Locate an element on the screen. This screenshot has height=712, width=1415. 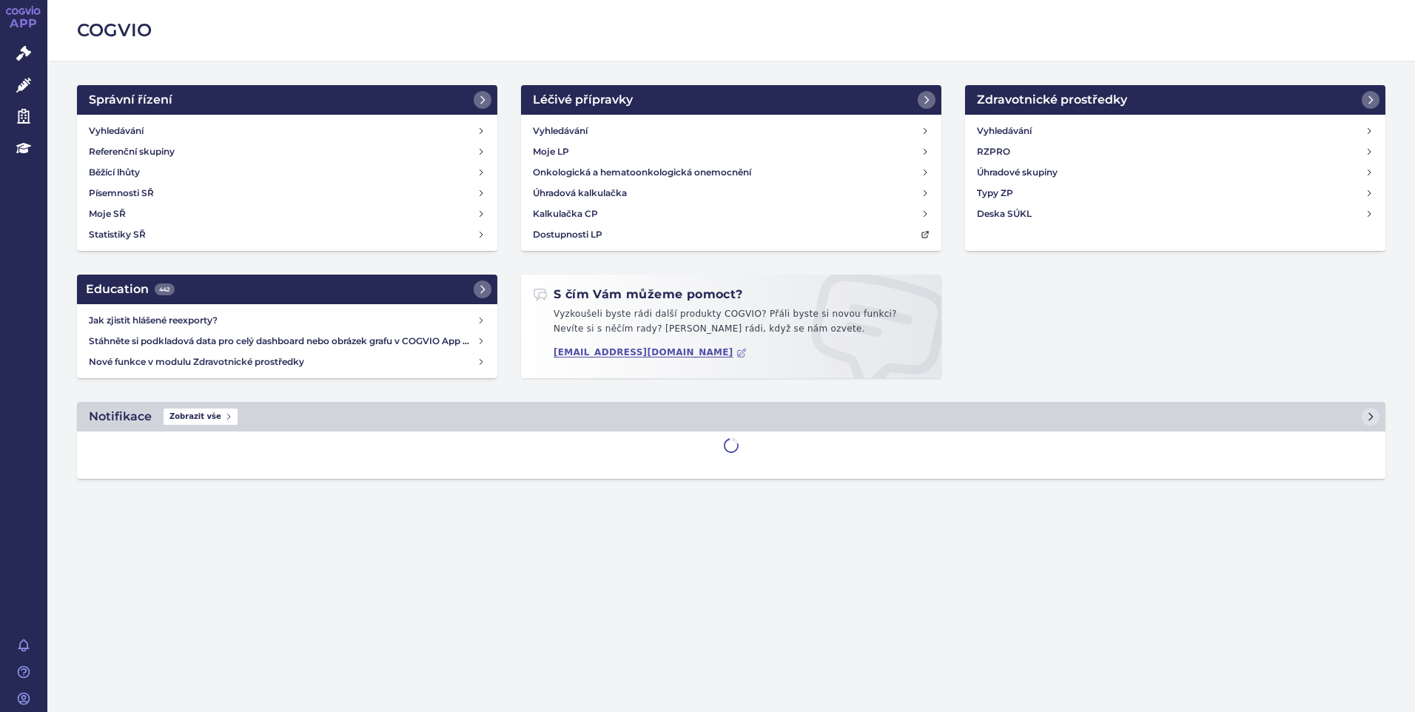
h2: COGVIO is located at coordinates (731, 30).